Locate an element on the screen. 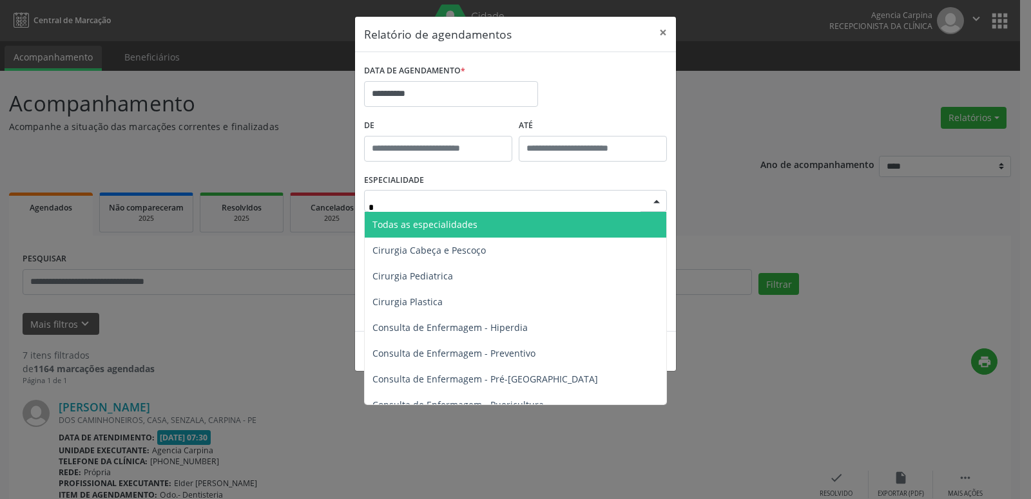 This screenshot has height=499, width=1031. label: DATA DE AGENDAMENTO is located at coordinates (414, 71).